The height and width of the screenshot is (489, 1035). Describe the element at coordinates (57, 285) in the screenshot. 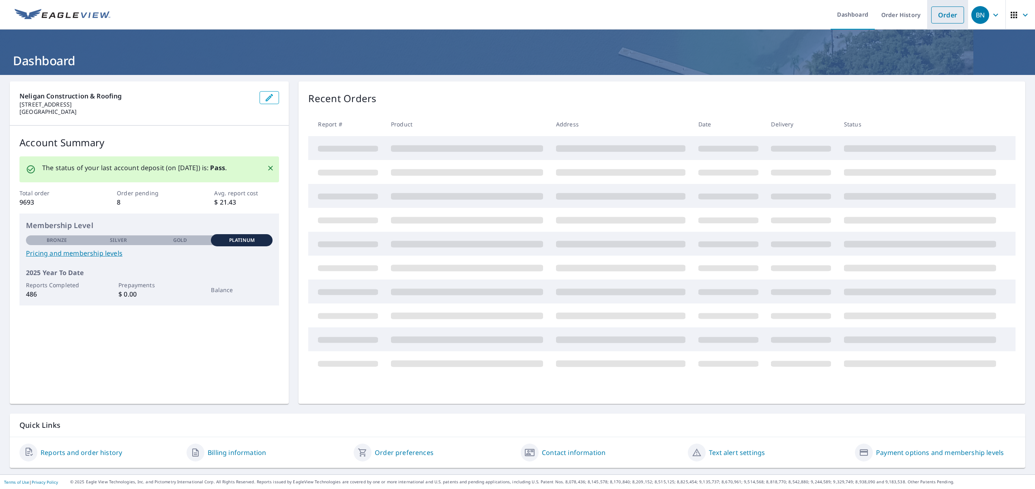

I see `p: Reports Completed` at that location.